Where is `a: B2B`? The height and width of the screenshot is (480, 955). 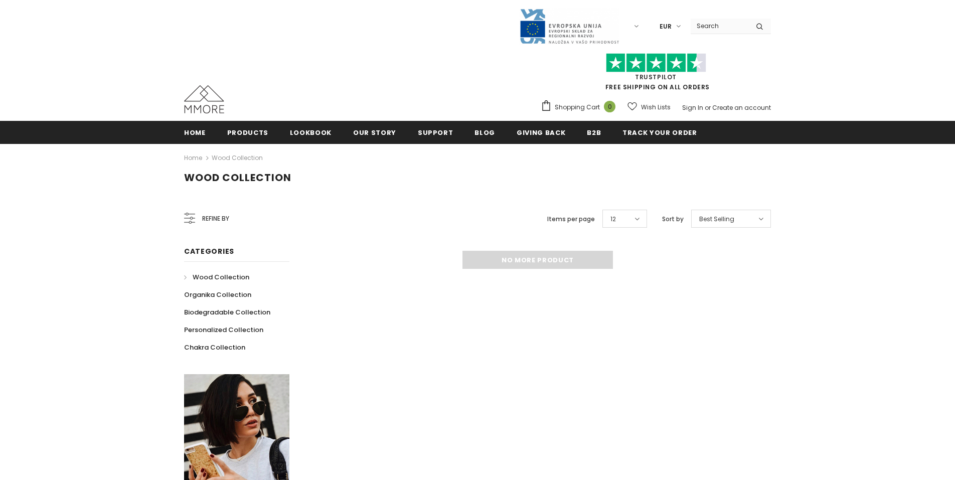
a: B2B is located at coordinates (594, 132).